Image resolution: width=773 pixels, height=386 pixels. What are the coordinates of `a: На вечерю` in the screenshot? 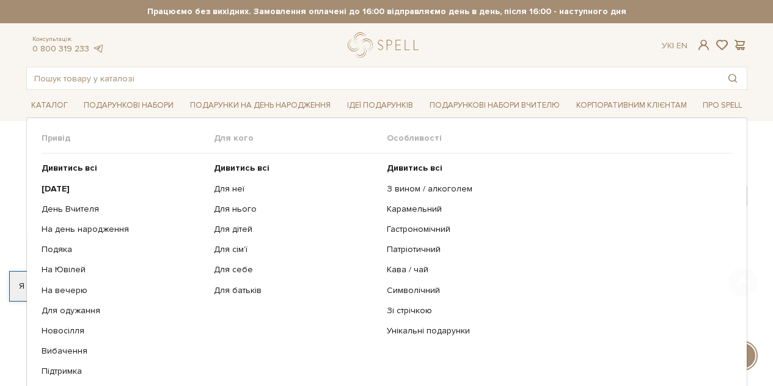 It's located at (123, 290).